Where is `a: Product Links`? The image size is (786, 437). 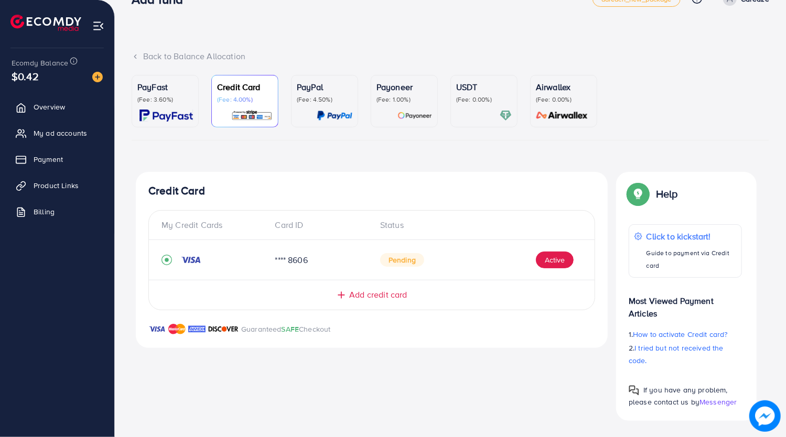 a: Product Links is located at coordinates (57, 186).